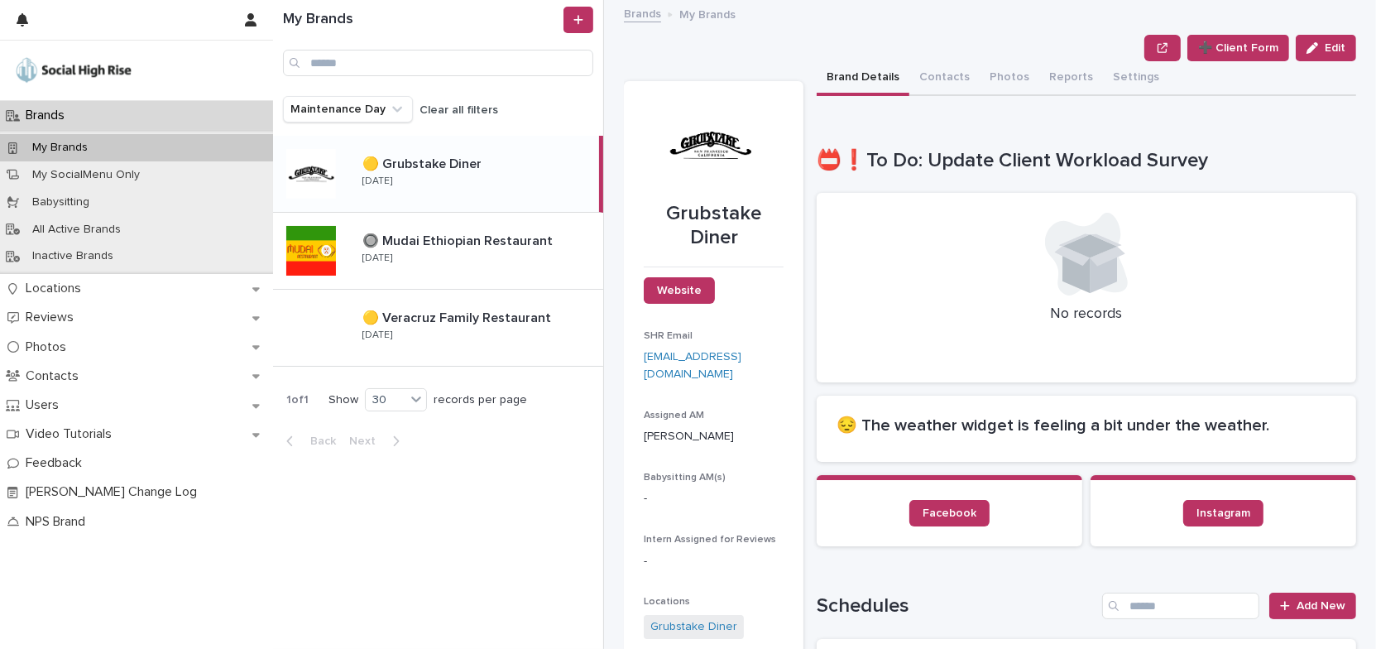  What do you see at coordinates (455, 110) in the screenshot?
I see `button: Clear all filters` at bounding box center [455, 110].